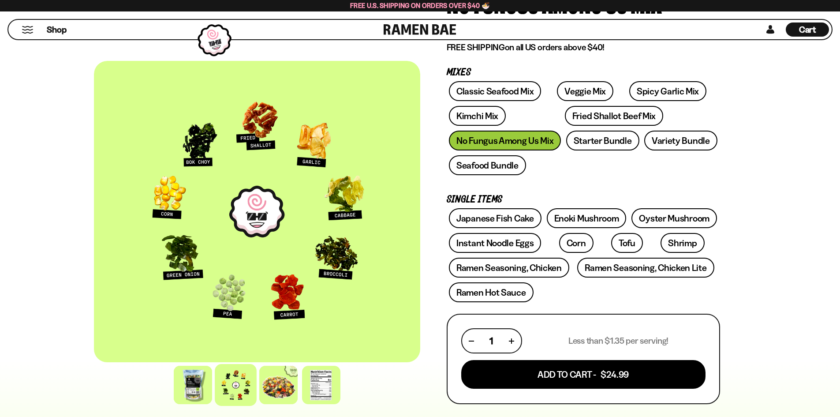  What do you see at coordinates (56, 30) in the screenshot?
I see `a: Shop` at bounding box center [56, 30].